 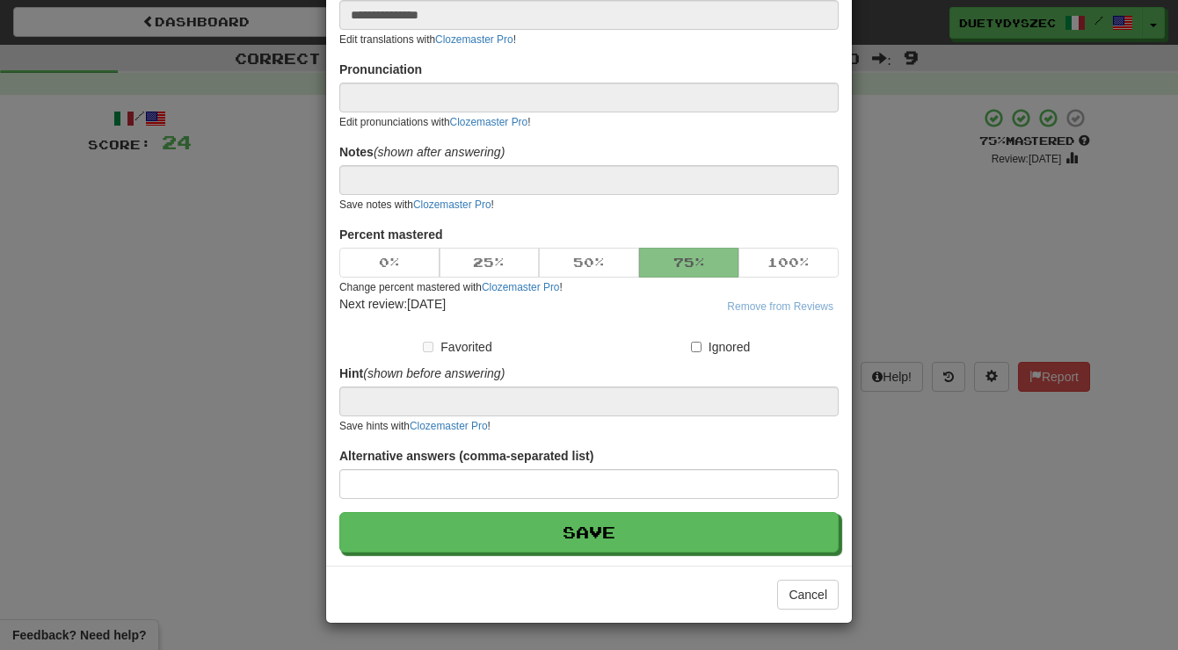 What do you see at coordinates (720, 347) in the screenshot?
I see `label: Ignored` at bounding box center [720, 347].